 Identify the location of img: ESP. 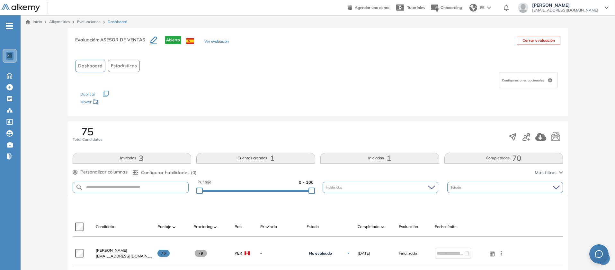
(190, 41).